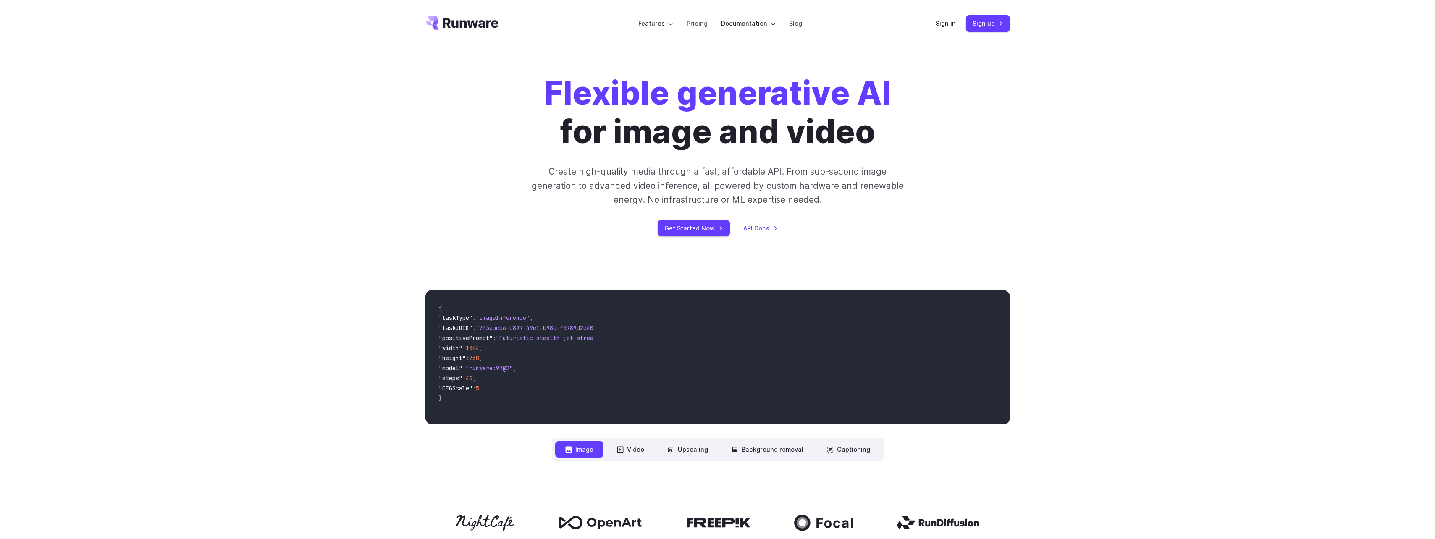  What do you see at coordinates (649, 338) in the screenshot?
I see `span: "Futuristic stealth jet streaking through a neon-lit cityscape with glowing purple exhaust"` at bounding box center [649, 338].